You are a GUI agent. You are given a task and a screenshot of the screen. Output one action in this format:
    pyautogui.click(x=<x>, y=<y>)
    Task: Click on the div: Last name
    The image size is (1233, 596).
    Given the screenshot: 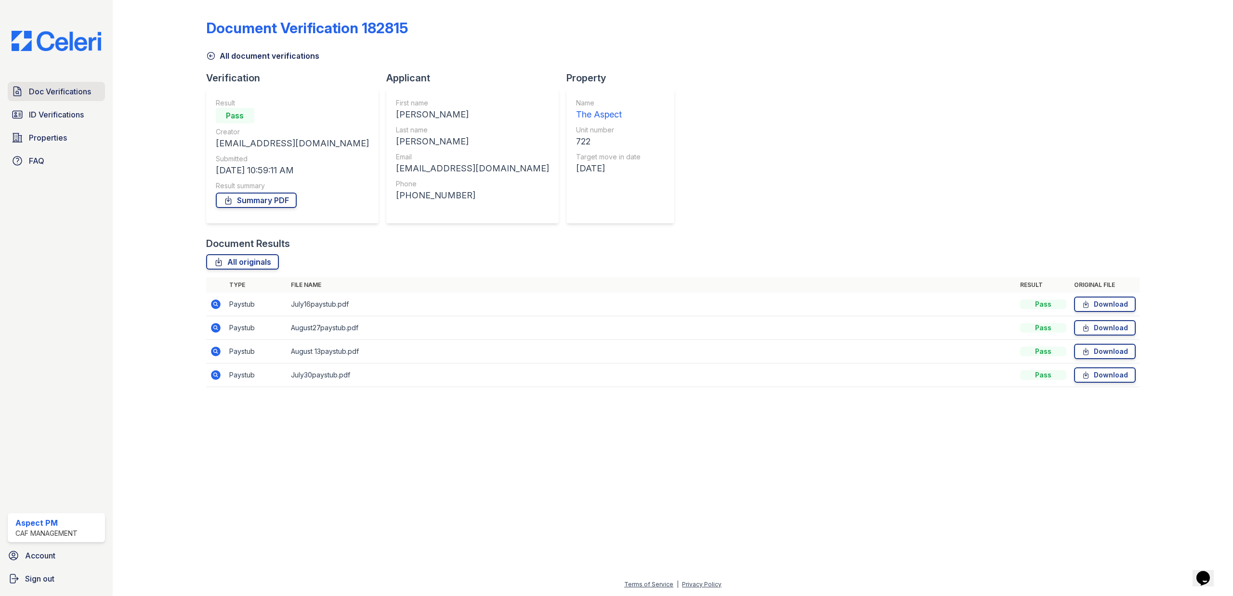 What is the action you would take?
    pyautogui.click(x=473, y=130)
    